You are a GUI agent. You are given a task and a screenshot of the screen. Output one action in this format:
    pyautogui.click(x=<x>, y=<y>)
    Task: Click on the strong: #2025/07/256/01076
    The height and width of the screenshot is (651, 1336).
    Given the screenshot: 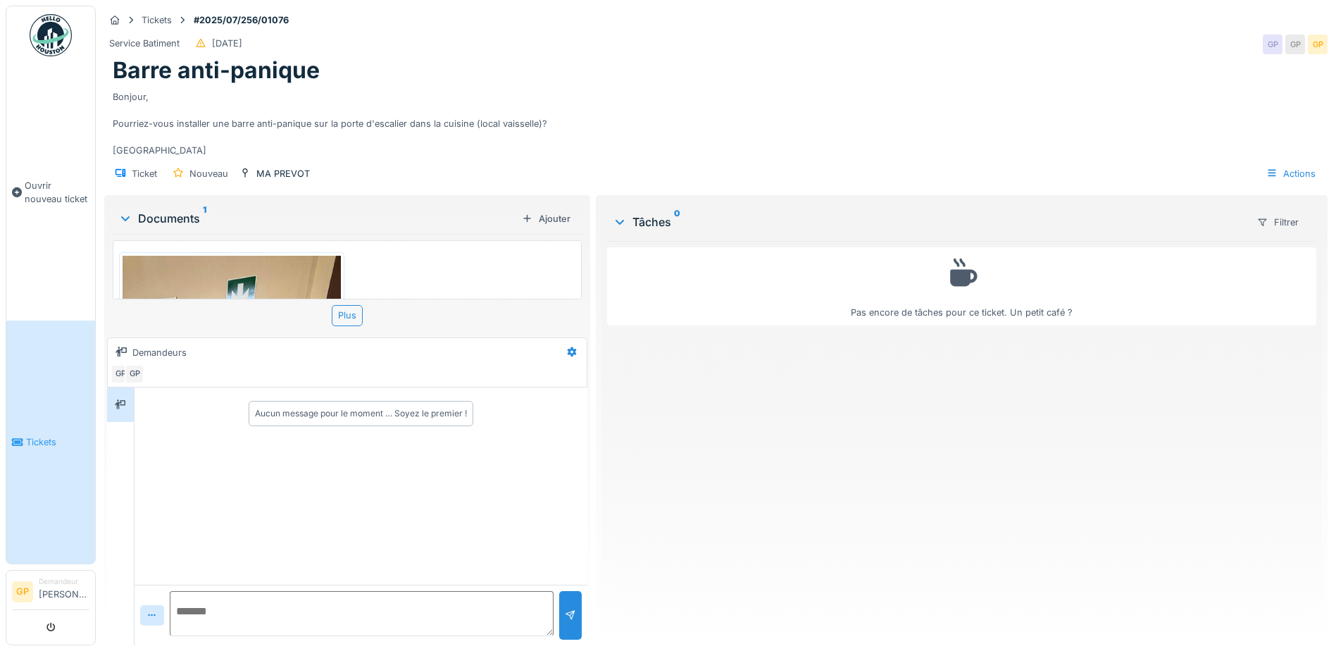 What is the action you would take?
    pyautogui.click(x=241, y=20)
    